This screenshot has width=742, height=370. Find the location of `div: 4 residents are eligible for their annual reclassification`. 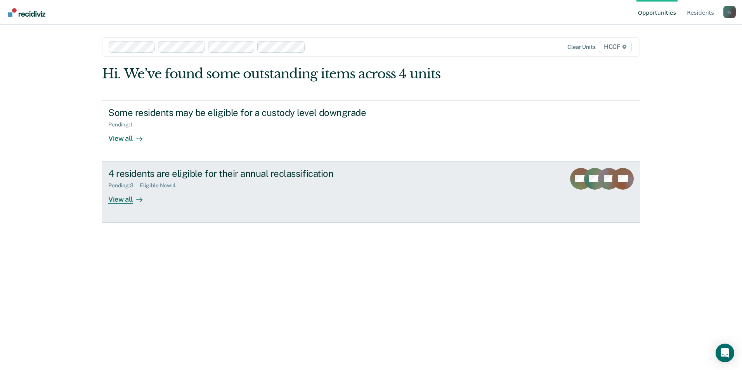

div: 4 residents are eligible for their annual reclassification is located at coordinates (245, 173).